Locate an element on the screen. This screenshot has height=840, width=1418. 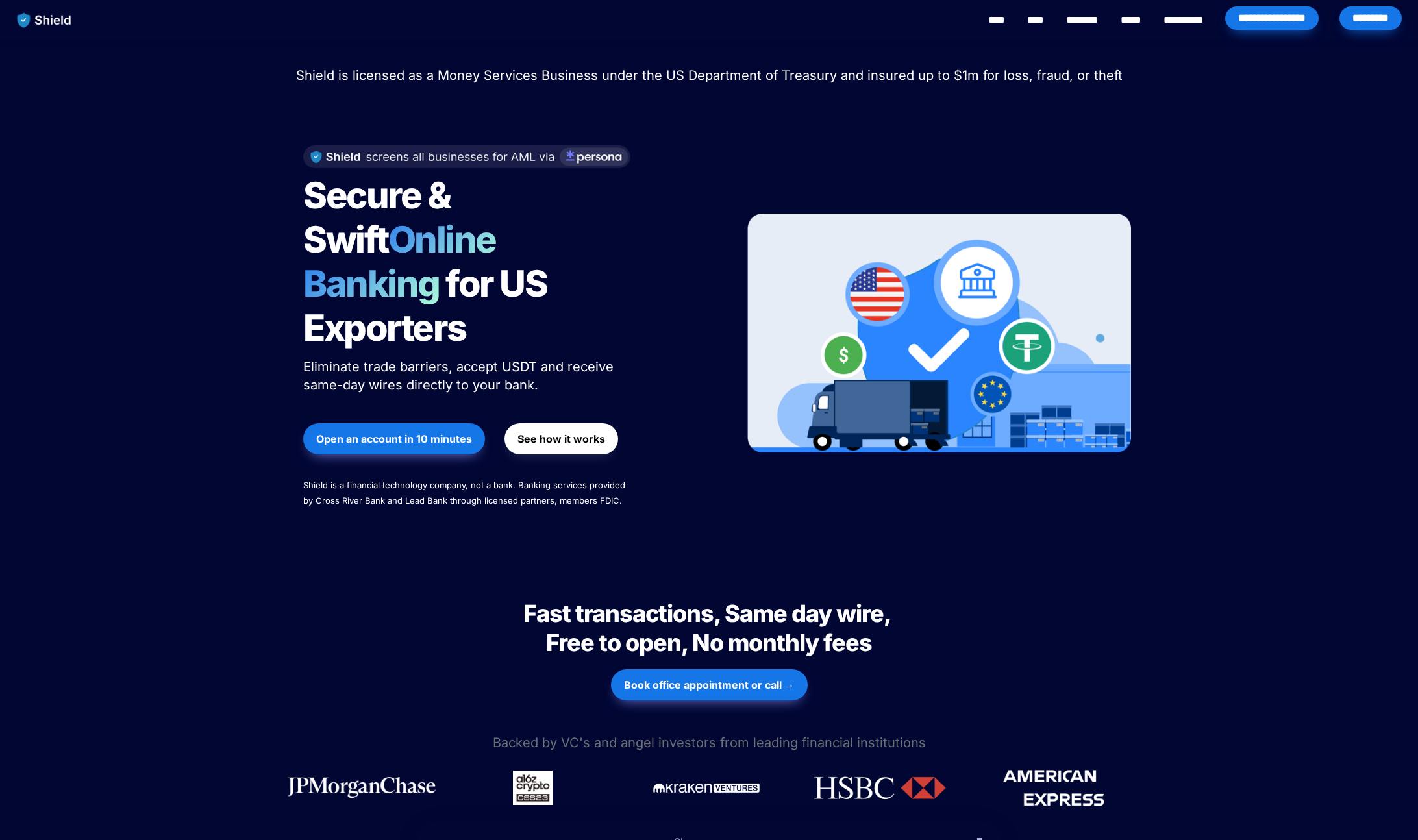
button: Book office appointment or call → is located at coordinates (709, 685).